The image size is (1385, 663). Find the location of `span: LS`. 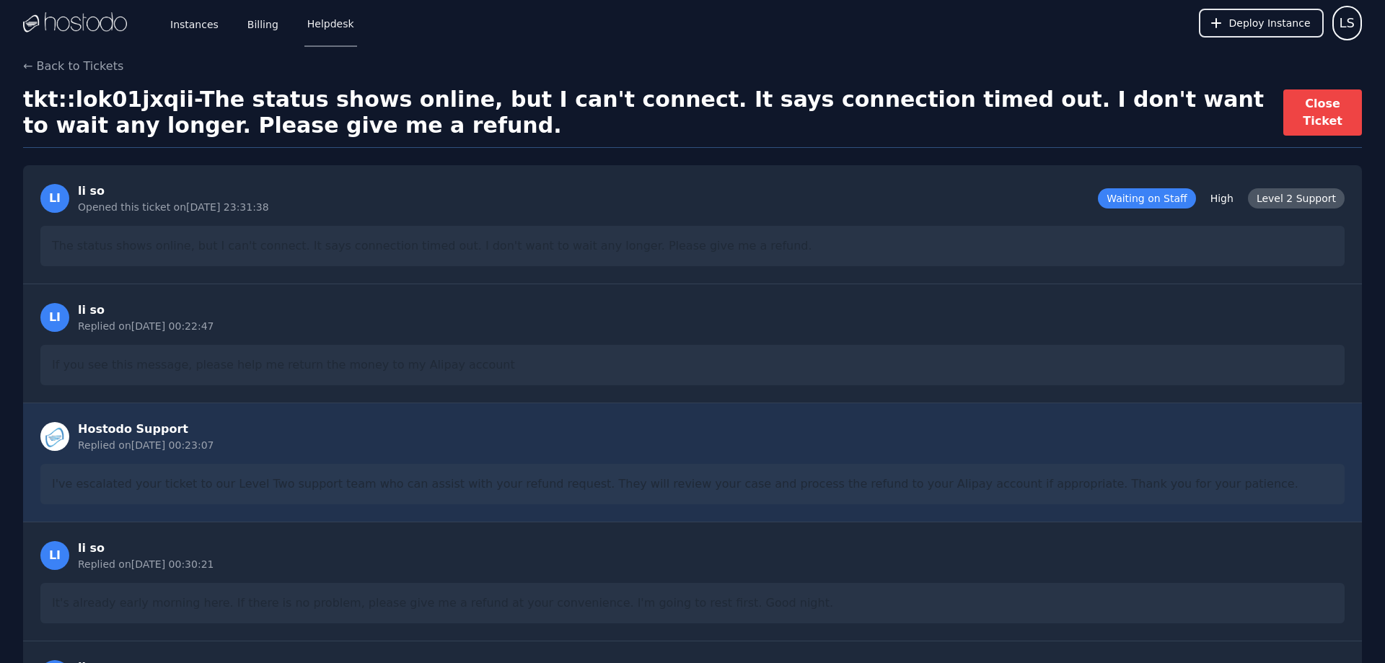

span: LS is located at coordinates (1347, 23).